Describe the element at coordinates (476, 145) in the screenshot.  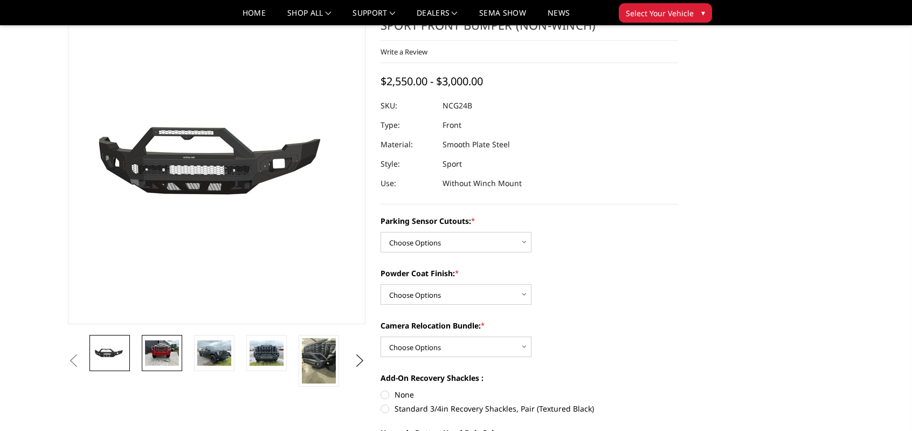
I see `dd: Smooth Plate Steel` at that location.